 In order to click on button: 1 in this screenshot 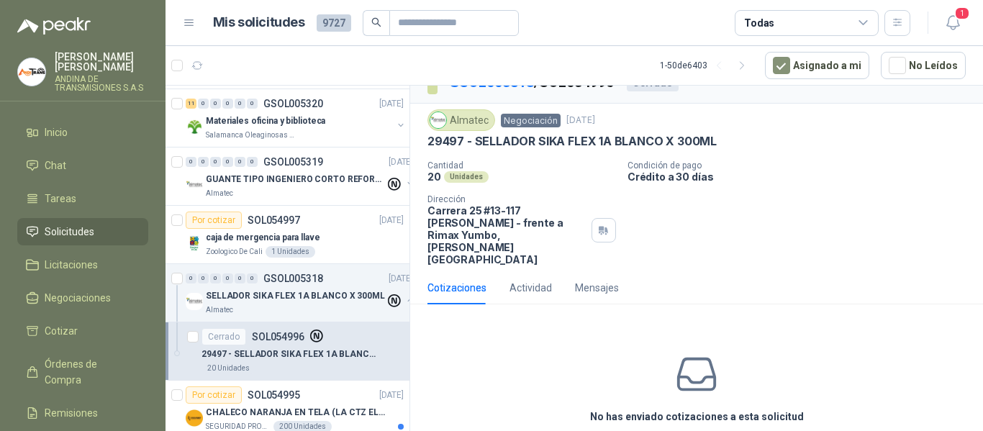, I will do `click(953, 23)`.